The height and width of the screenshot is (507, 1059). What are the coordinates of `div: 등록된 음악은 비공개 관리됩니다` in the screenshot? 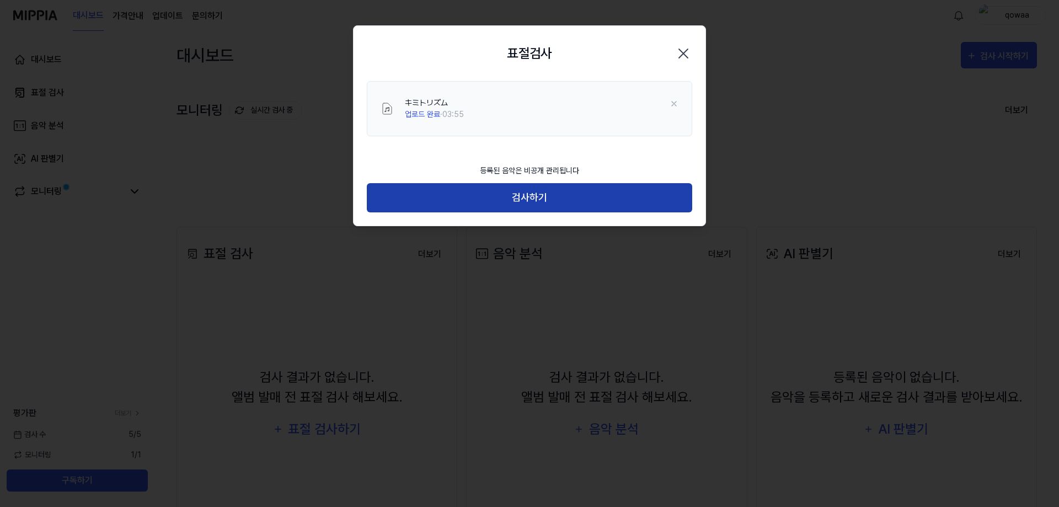 It's located at (530, 170).